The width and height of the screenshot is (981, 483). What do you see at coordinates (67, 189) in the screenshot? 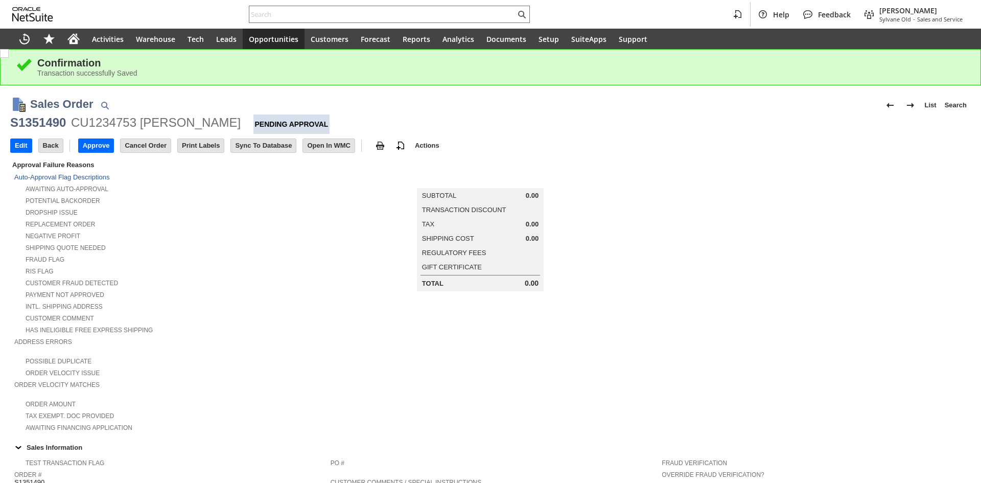
I see `a: Awaiting Auto-Approval` at bounding box center [67, 189].